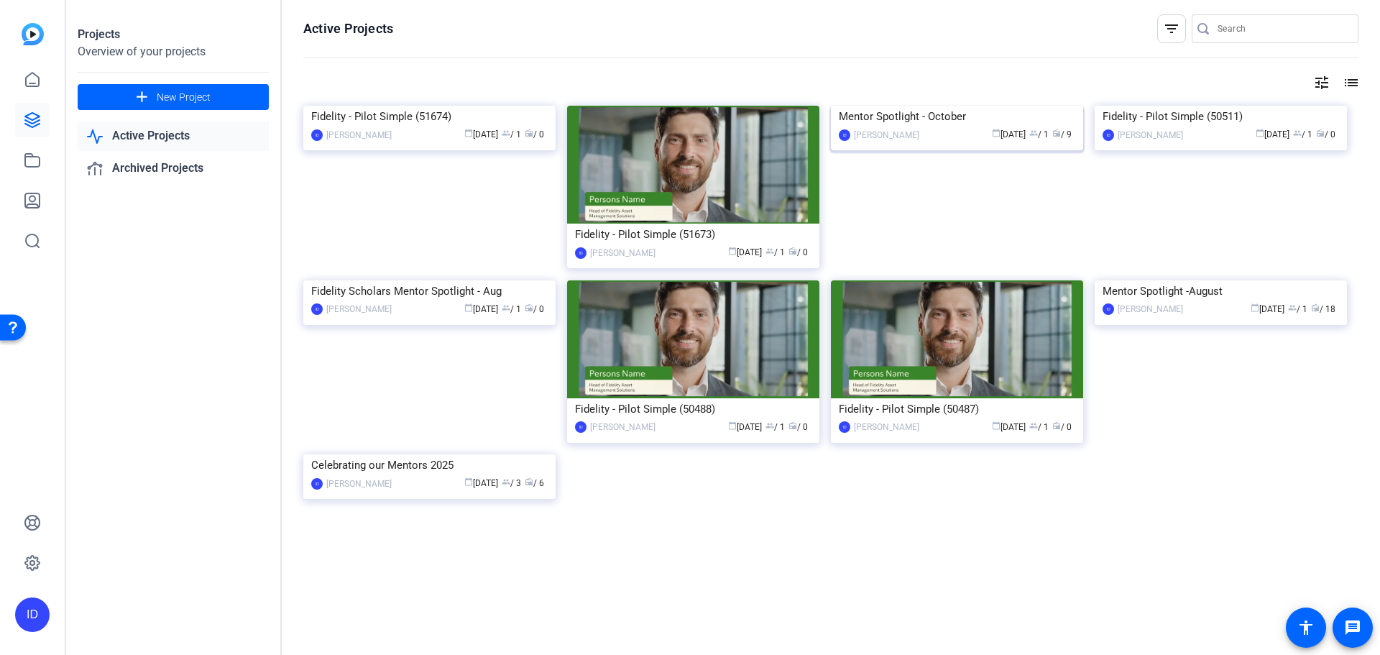 This screenshot has width=1380, height=655. What do you see at coordinates (693, 409) in the screenshot?
I see `div: Fidelity - Pilot Simple (50488)` at bounding box center [693, 409].